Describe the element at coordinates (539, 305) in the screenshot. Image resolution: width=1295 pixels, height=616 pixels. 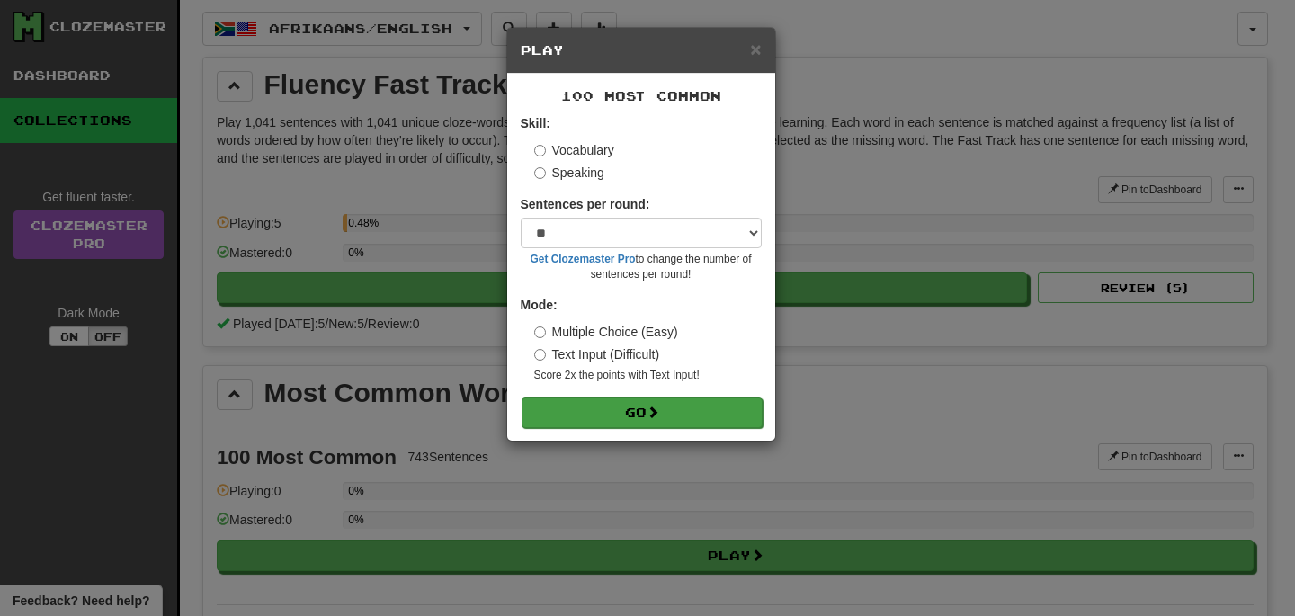
I see `strong: Mode:` at that location.